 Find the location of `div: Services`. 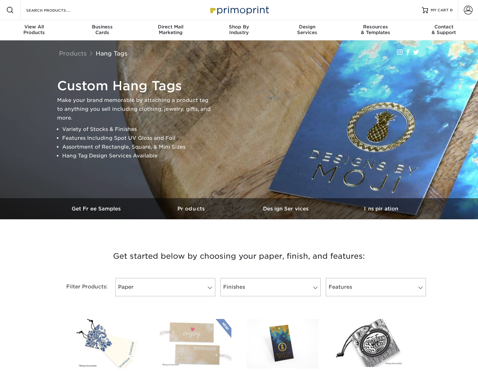

div: Services is located at coordinates (307, 30).